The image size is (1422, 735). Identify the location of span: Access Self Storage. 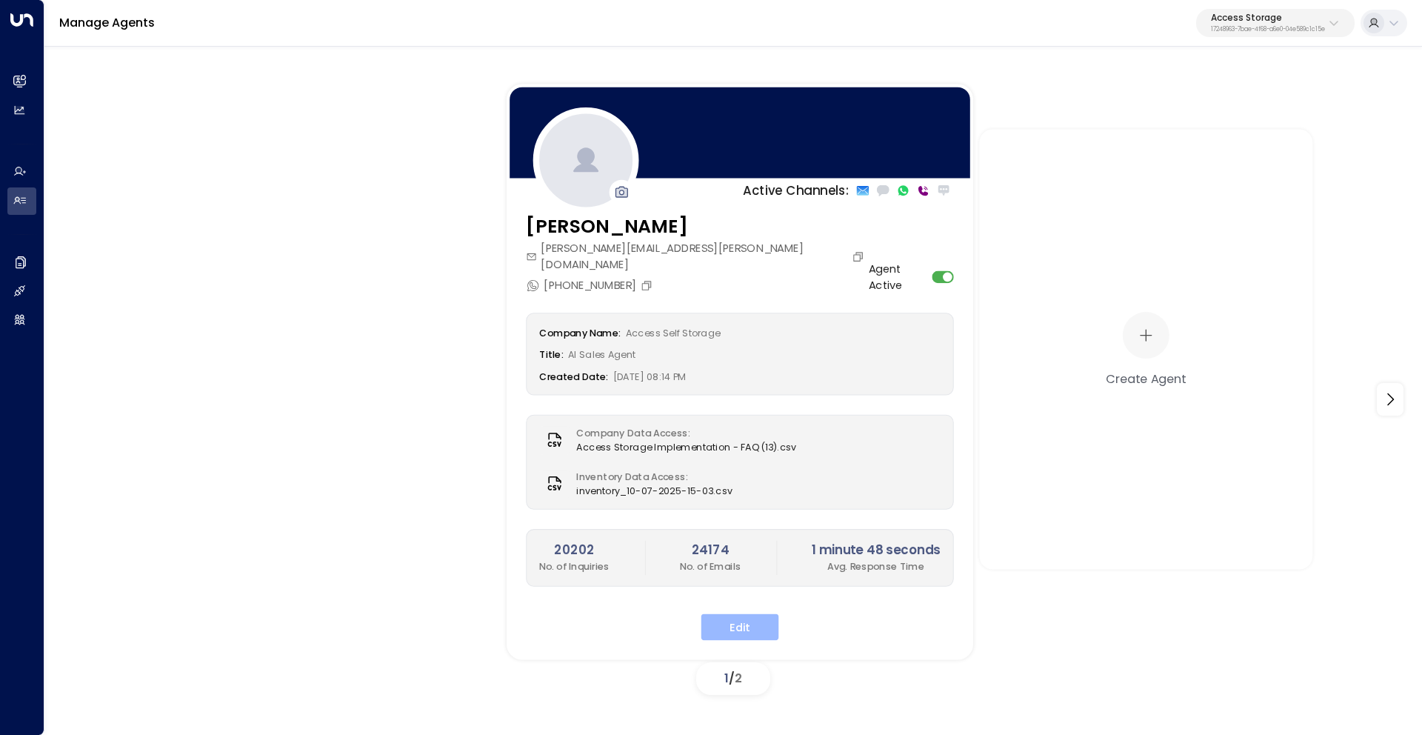
(673, 333).